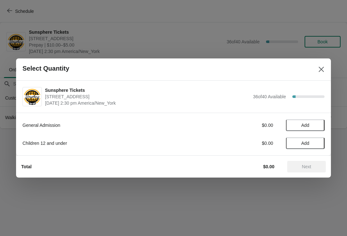 This screenshot has width=347, height=236. What do you see at coordinates (269, 97) in the screenshot?
I see `span: 36 of 40 Available` at bounding box center [269, 97].